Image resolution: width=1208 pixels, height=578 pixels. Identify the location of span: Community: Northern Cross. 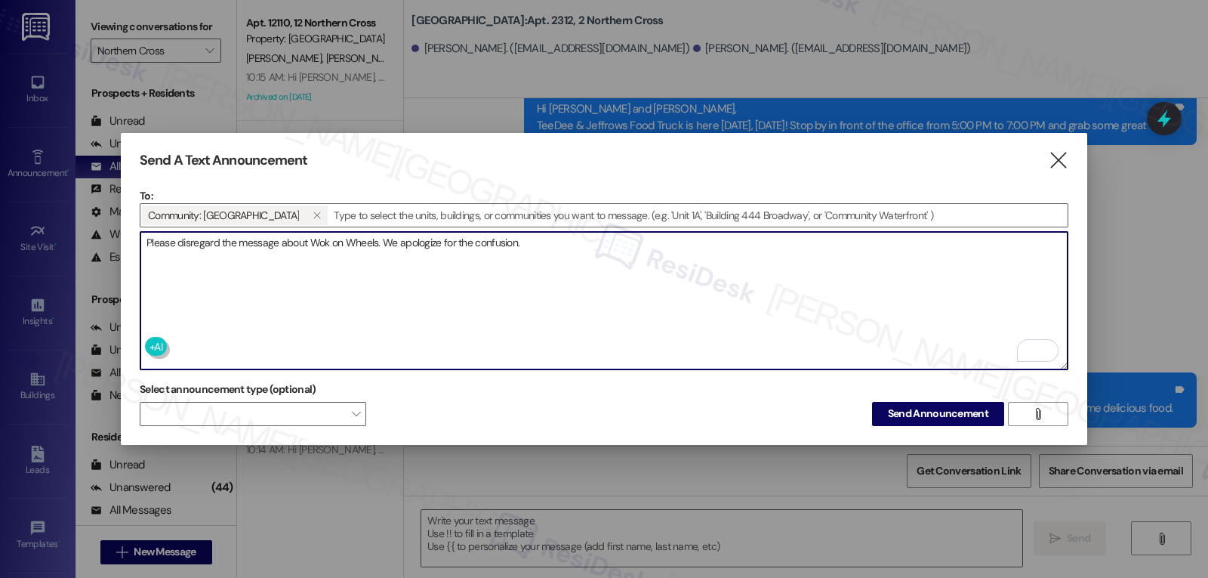
(223, 215).